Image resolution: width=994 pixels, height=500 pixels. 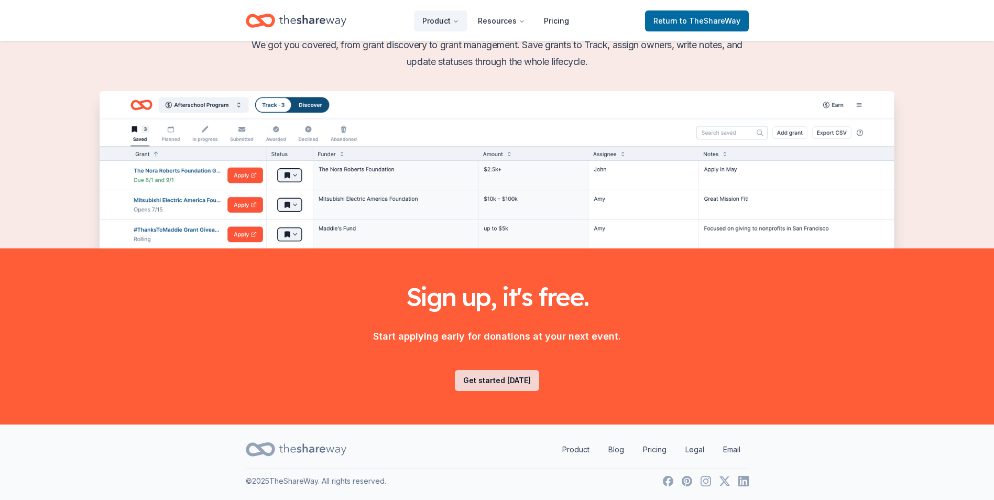 I want to click on nav: quick links, so click(x=652, y=450).